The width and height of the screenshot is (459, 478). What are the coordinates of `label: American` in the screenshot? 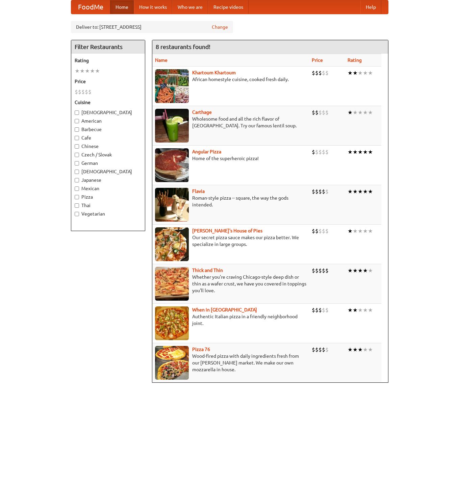 It's located at (108, 121).